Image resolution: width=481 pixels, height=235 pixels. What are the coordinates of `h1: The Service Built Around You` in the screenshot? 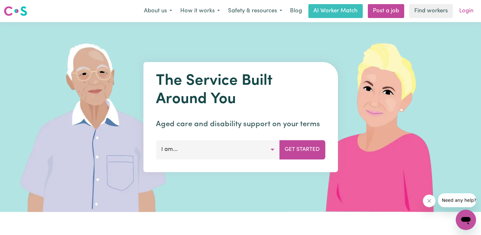 It's located at (240, 90).